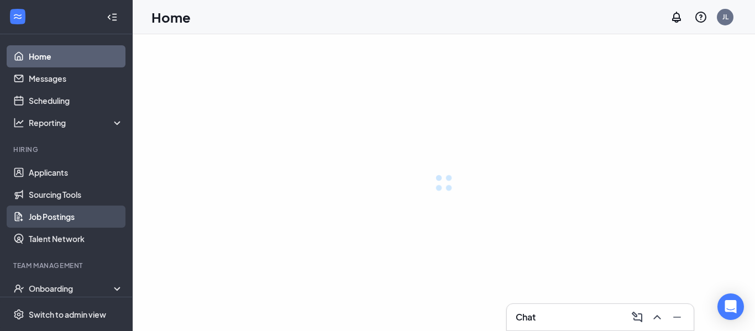  I want to click on svg: ChevronUp, so click(657, 317).